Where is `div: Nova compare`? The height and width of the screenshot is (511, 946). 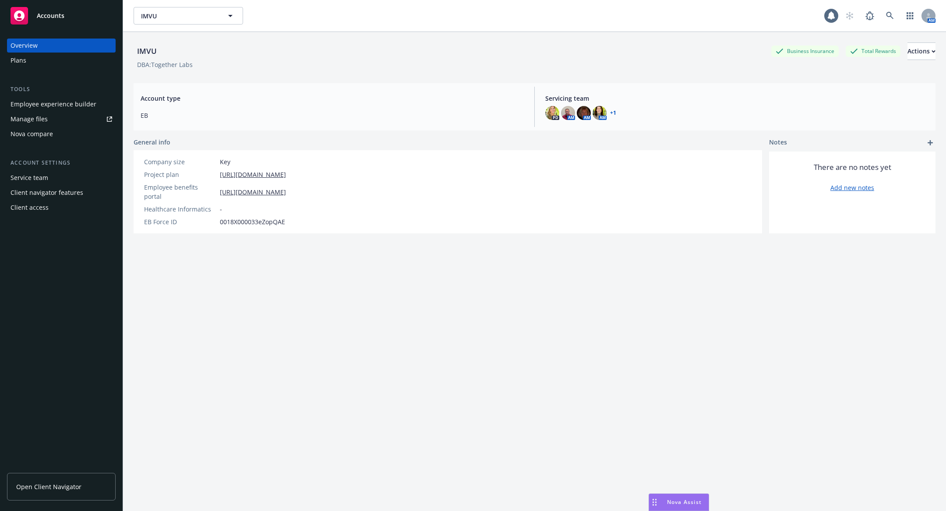 div: Nova compare is located at coordinates (32, 134).